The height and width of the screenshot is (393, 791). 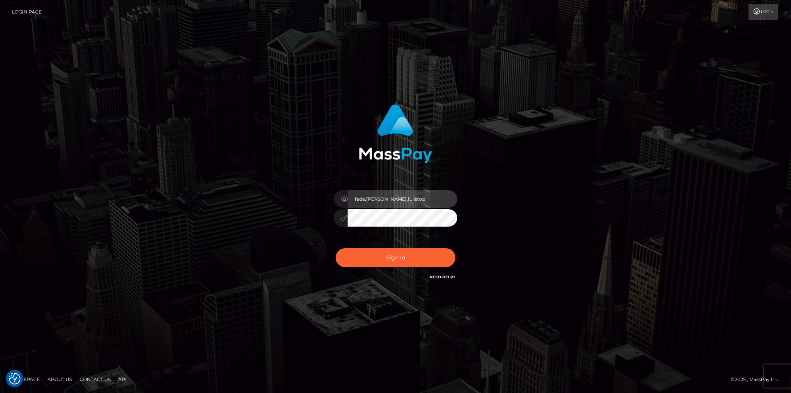 I want to click on a: Homepage, so click(x=26, y=379).